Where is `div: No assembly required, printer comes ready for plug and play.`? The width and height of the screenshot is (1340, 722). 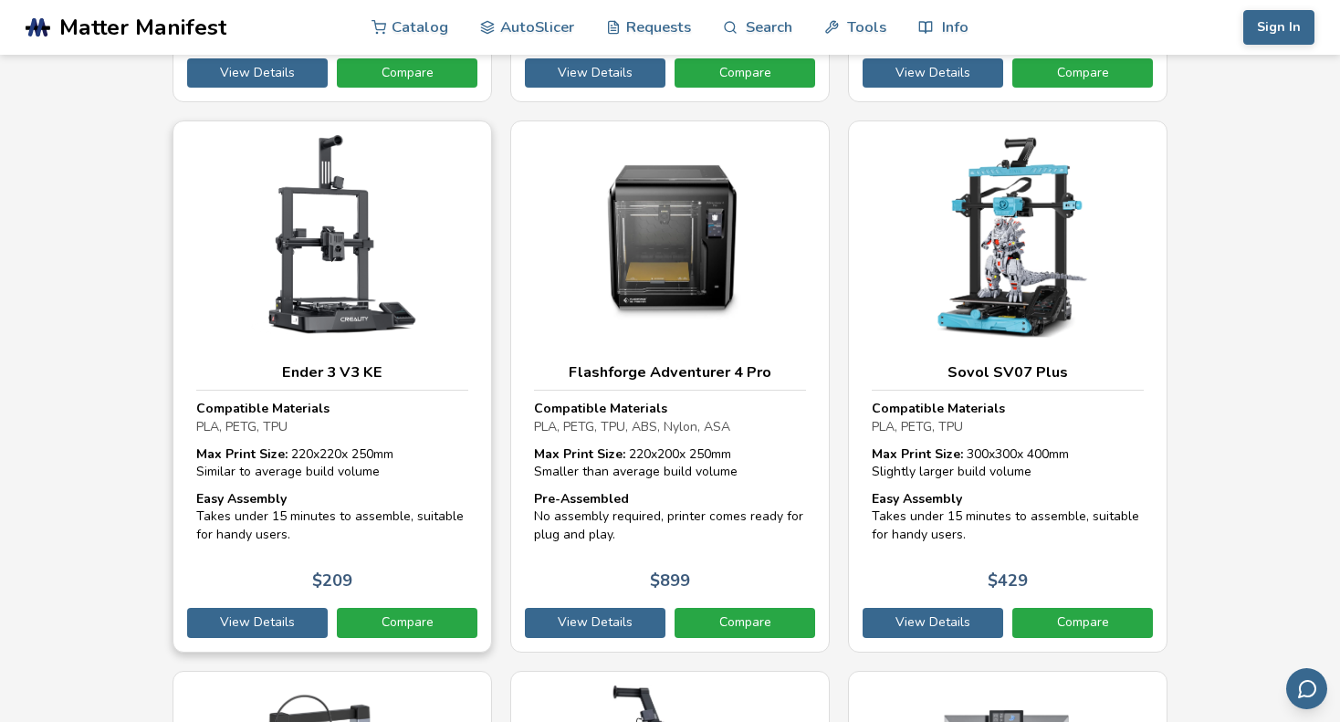
div: No assembly required, printer comes ready for plug and play. is located at coordinates (670, 517).